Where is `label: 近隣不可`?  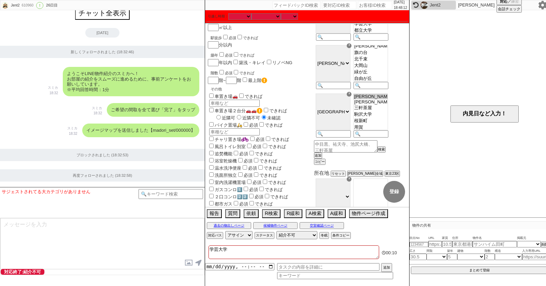
label: 近隣不可 is located at coordinates (247, 118).